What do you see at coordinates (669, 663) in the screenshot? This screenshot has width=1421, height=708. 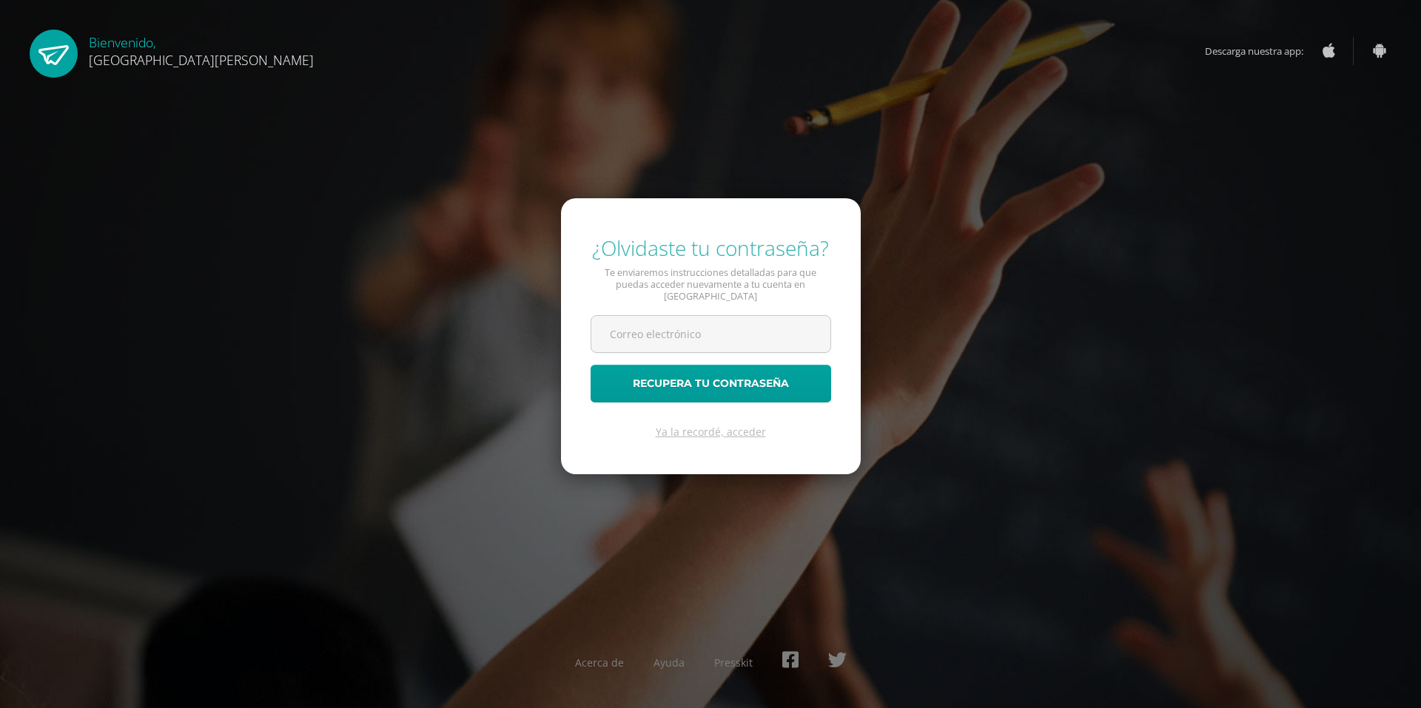 I see `a: Ayuda` at bounding box center [669, 663].